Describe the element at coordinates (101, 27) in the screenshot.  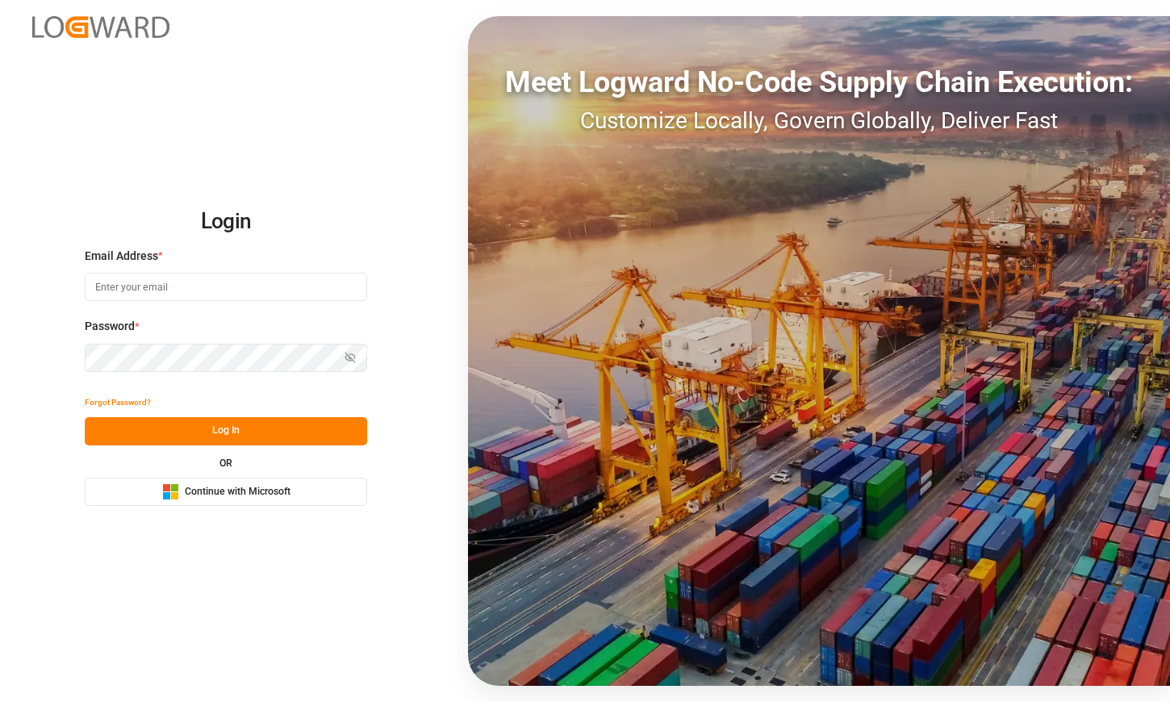
I see `img: Logward_new_orange.png` at that location.